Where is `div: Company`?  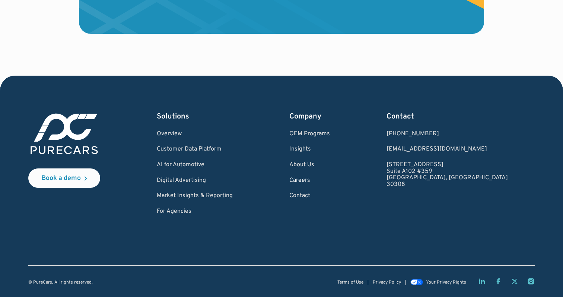 div: Company is located at coordinates (309, 117).